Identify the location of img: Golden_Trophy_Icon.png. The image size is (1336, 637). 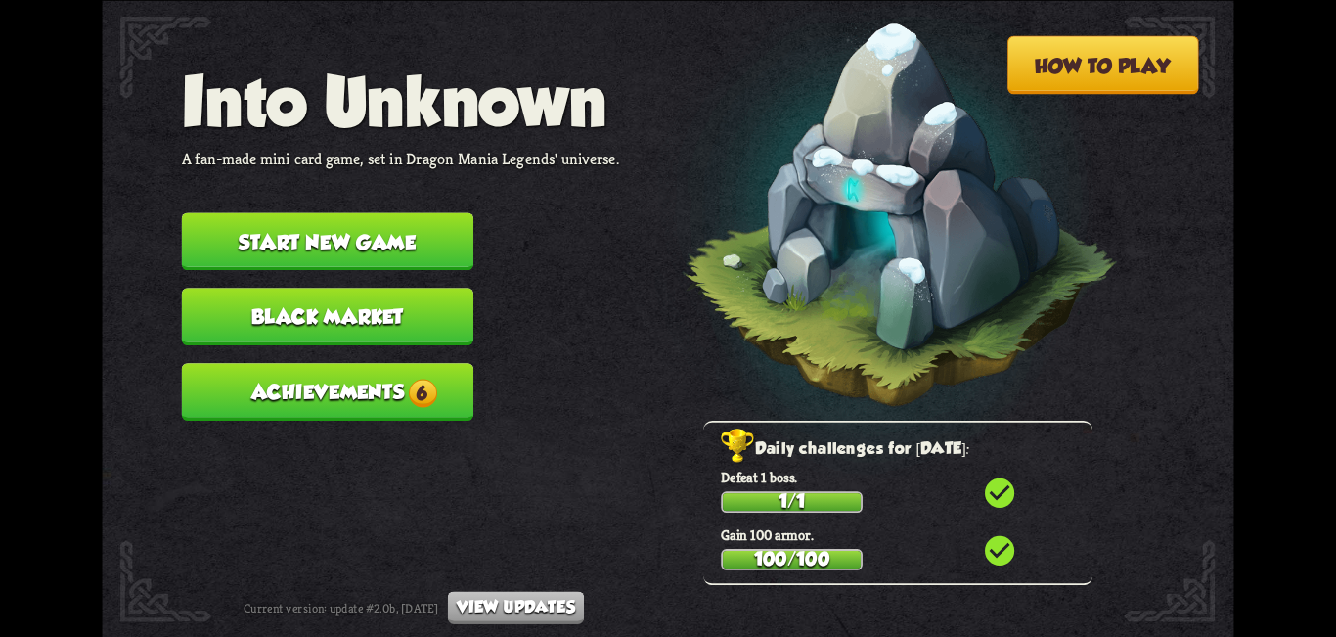
(738, 446).